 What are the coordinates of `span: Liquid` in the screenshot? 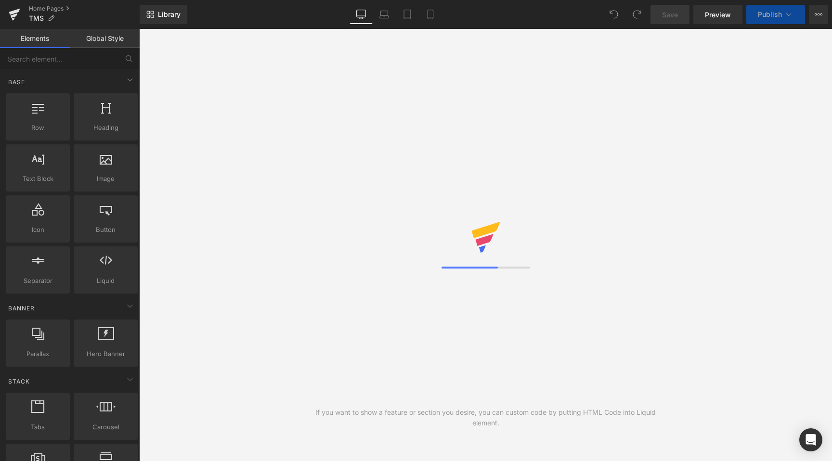 It's located at (105, 281).